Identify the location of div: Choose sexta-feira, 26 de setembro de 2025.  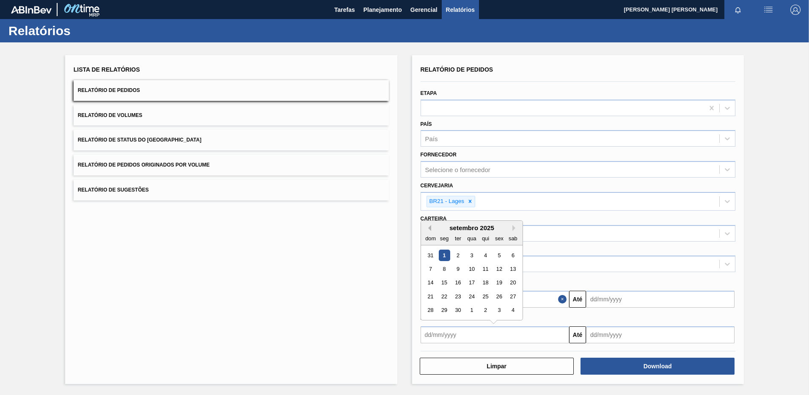
(499, 296).